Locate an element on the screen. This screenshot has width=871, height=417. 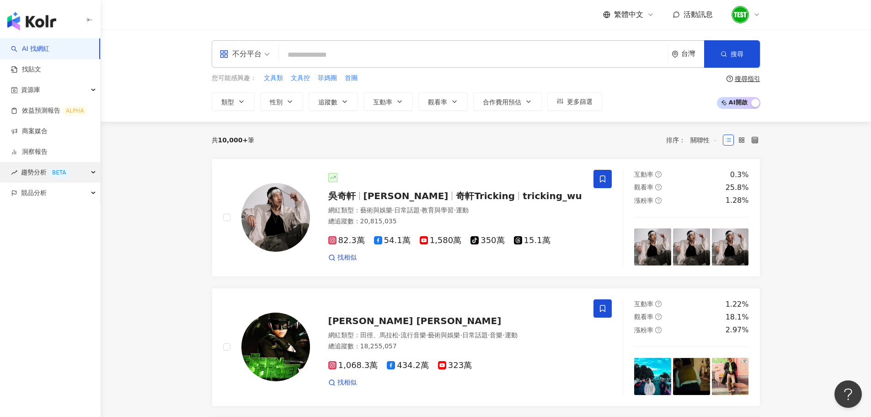
button: 合作費用預估 is located at coordinates (508, 102).